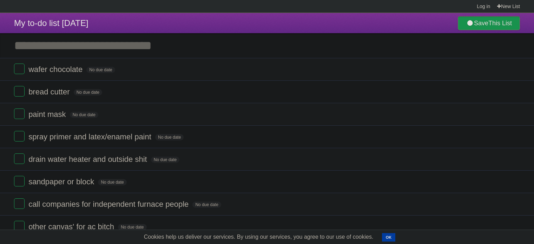 The height and width of the screenshot is (244, 534). I want to click on span: other canvas' for ac bitch, so click(72, 227).